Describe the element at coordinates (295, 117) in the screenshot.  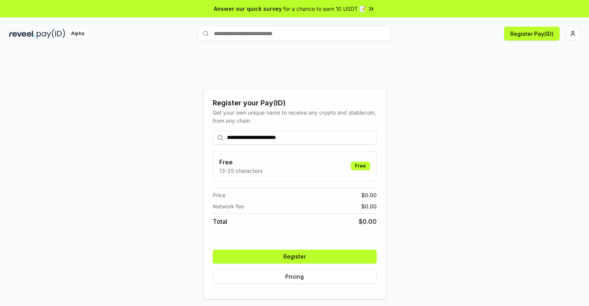
I see `div: Get your own unique name to receive any crypto and stablecoin, from any chain` at that location.